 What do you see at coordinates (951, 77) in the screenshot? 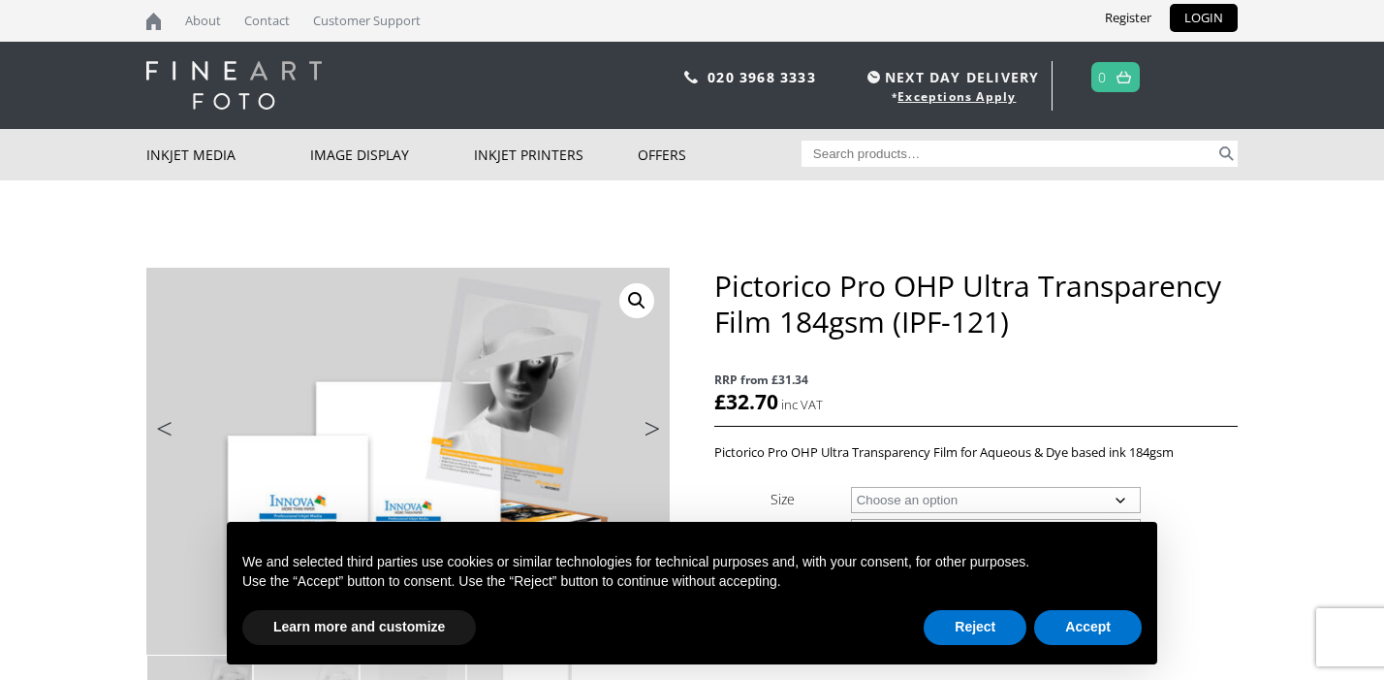
I see `span: NEXT DAY DELIVERY` at bounding box center [951, 77].